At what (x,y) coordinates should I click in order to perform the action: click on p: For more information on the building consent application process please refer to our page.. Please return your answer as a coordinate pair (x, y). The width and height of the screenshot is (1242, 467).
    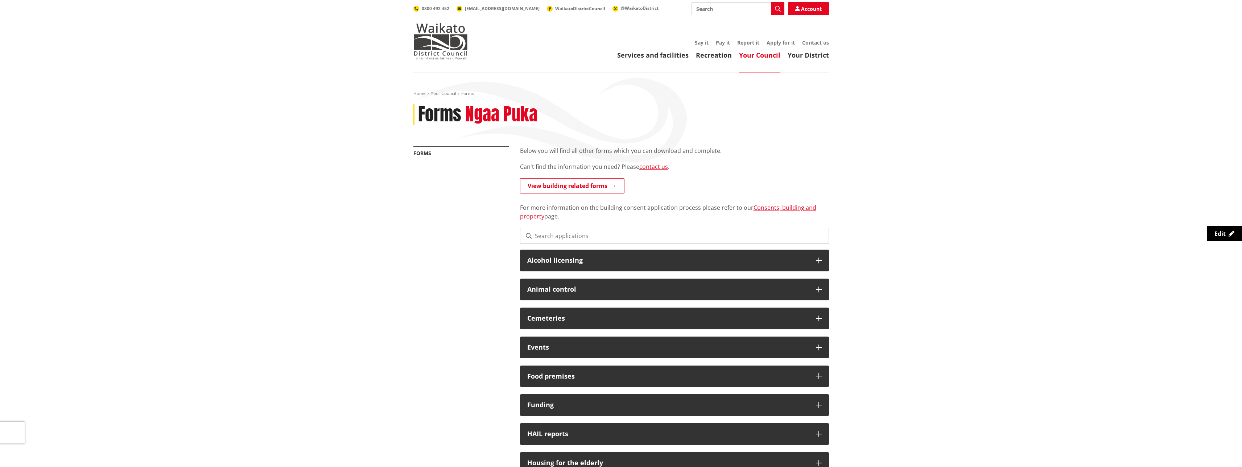
    Looking at the image, I should click on (674, 208).